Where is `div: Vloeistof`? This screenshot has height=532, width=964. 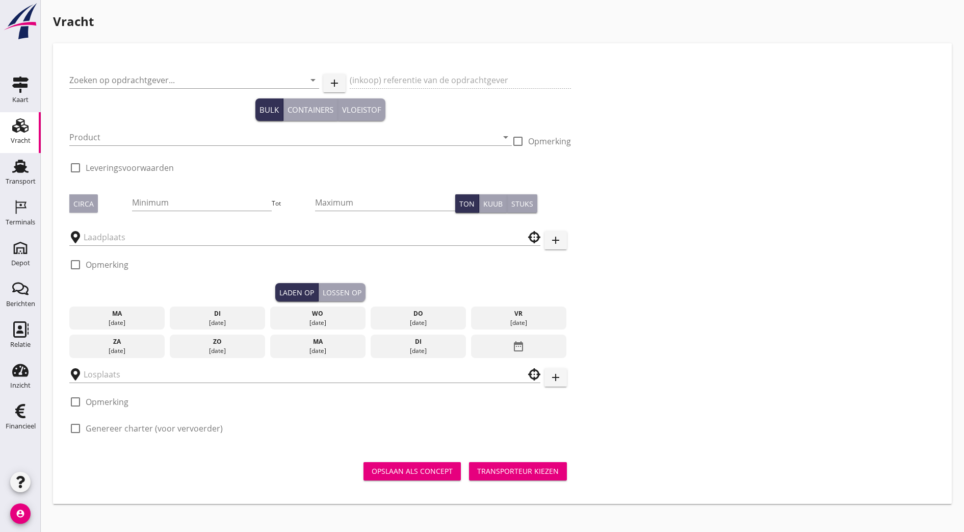
div: Vloeistof is located at coordinates (361, 110).